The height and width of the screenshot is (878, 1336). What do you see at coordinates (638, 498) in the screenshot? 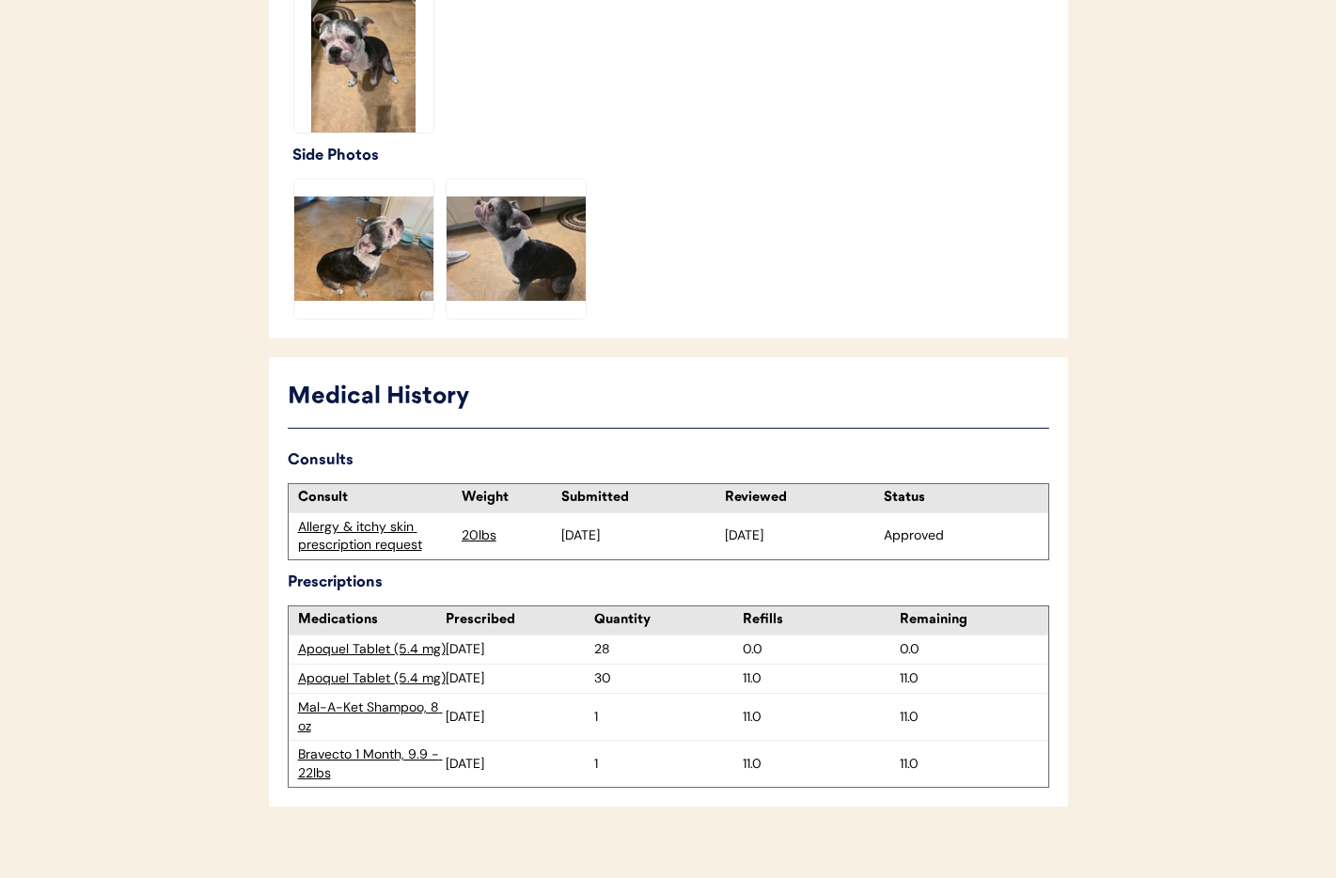
I see `div: Submitted` at bounding box center [638, 498].